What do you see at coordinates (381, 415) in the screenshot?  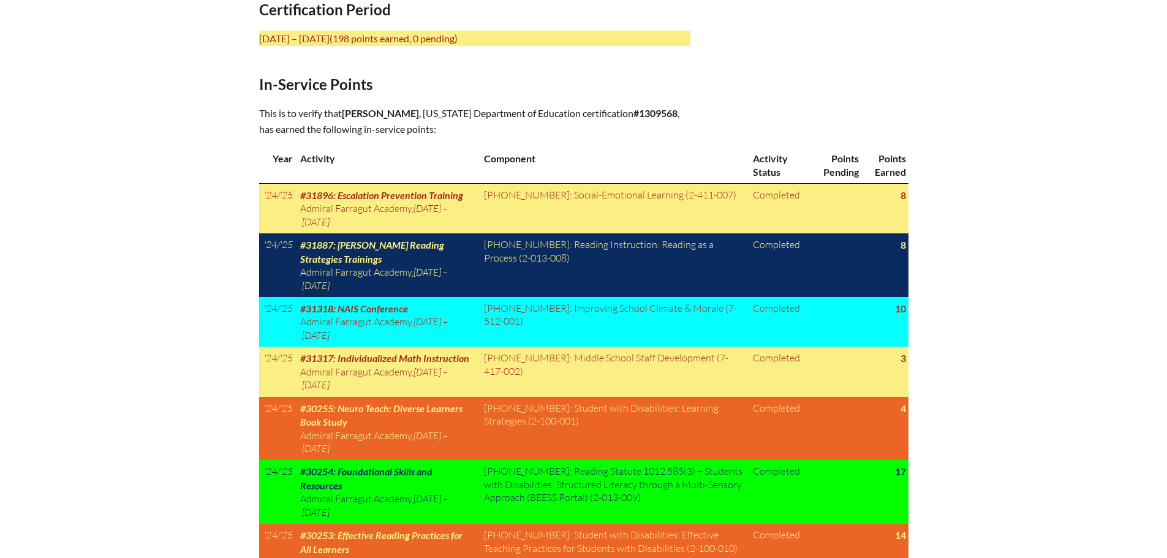 I see `span: #30255: Neuro Teach: Diverse Learners Book Study` at bounding box center [381, 415].